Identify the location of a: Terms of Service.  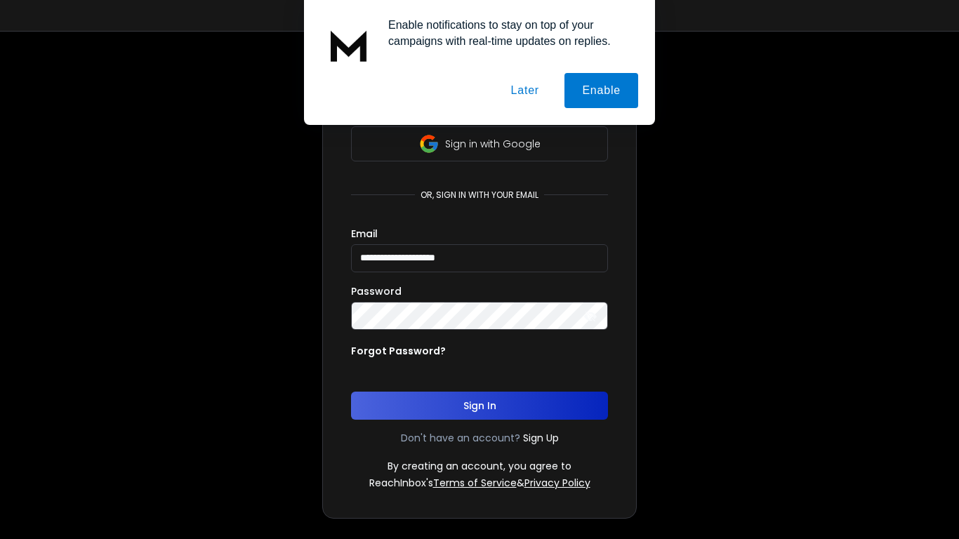
(475, 483).